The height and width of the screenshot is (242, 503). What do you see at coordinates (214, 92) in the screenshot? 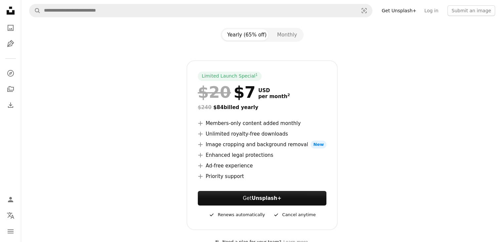
I see `span: $20` at bounding box center [214, 92].